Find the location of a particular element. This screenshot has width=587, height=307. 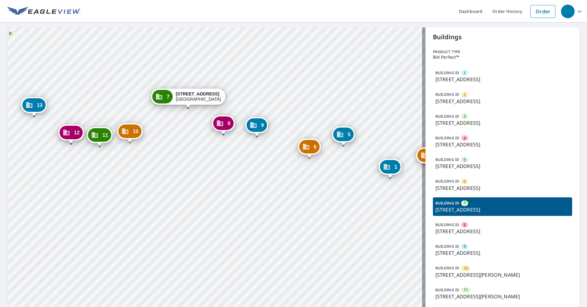

div: Dropped pin, building 12, Commercial property, 11504 E Rogers Rd Longmont, CO 80501 is located at coordinates (71, 134).